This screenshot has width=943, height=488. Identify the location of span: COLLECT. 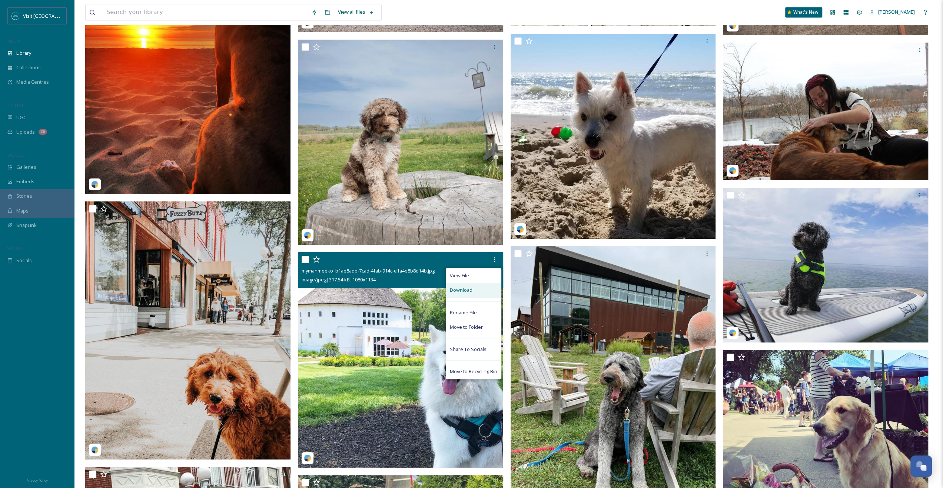
(15, 105).